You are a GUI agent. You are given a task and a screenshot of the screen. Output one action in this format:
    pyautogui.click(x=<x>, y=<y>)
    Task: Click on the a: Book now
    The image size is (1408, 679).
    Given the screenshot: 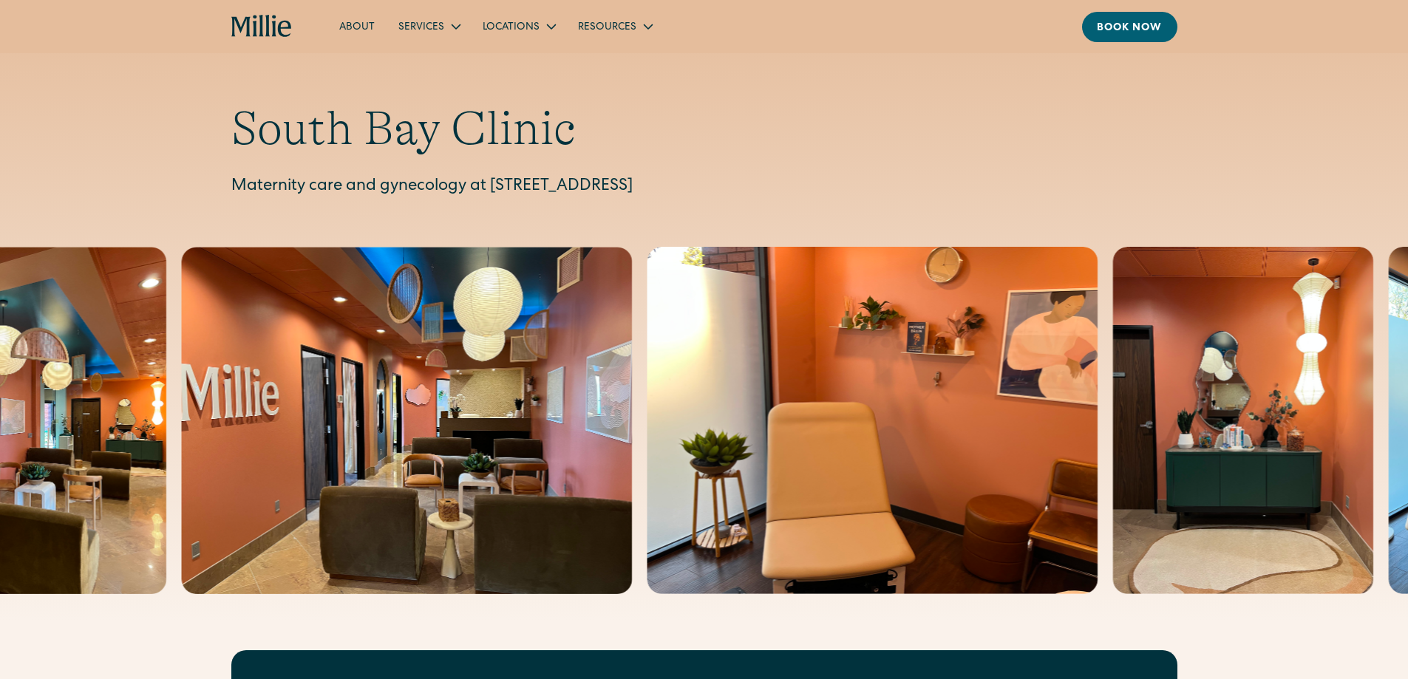 What is the action you would take?
    pyautogui.click(x=1130, y=27)
    